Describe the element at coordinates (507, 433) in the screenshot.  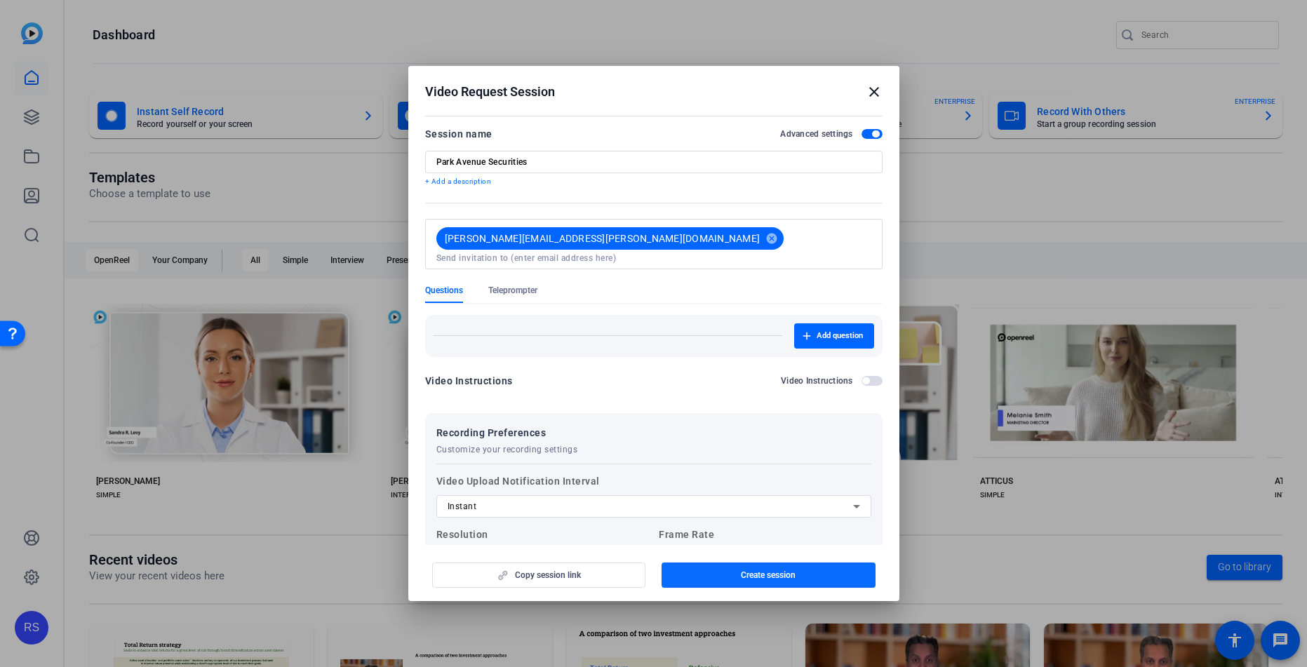
I see `span: Recording Preferences` at that location.